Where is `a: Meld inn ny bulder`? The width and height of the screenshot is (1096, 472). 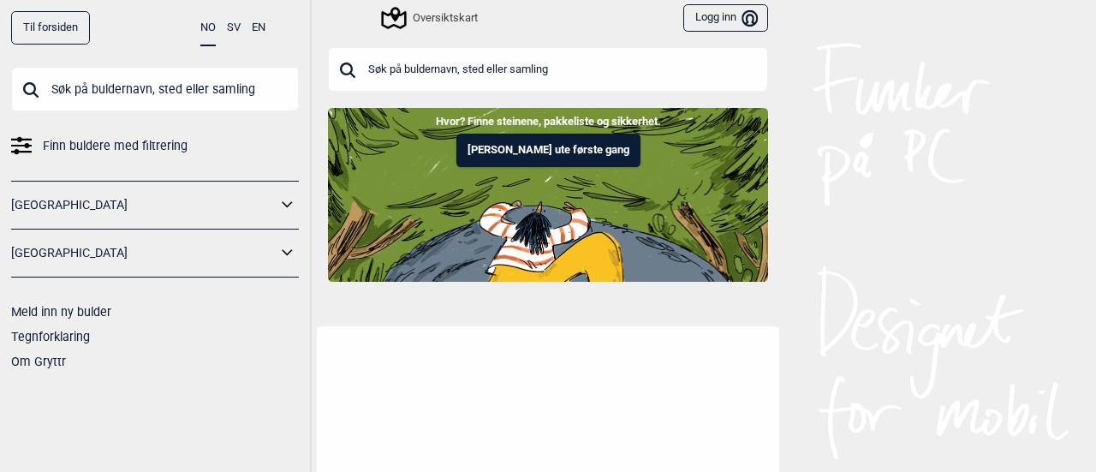
a: Meld inn ny bulder is located at coordinates (61, 312).